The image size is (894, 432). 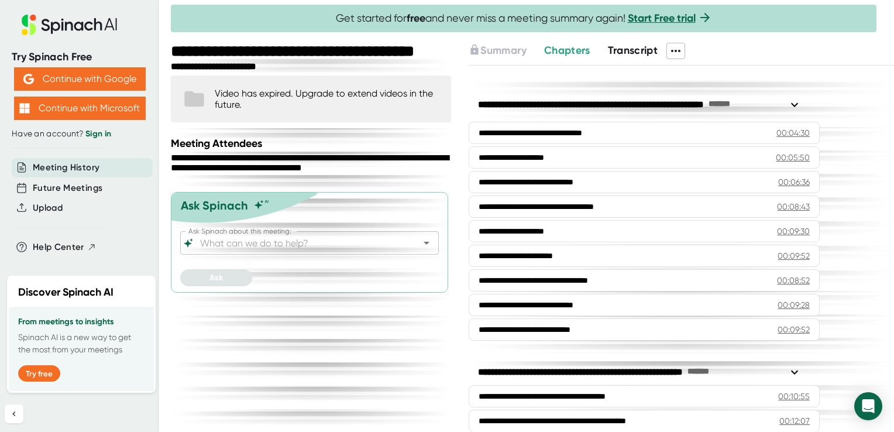 I want to click on a: Continue with Microsoft, so click(x=80, y=108).